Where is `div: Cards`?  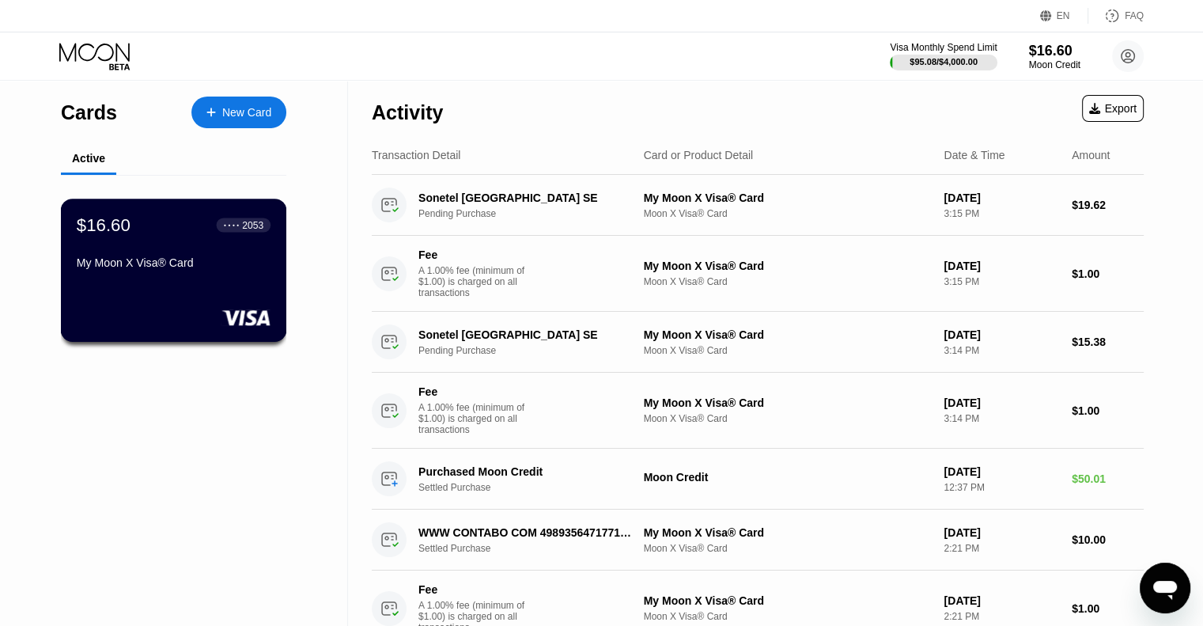
div: Cards is located at coordinates (89, 112).